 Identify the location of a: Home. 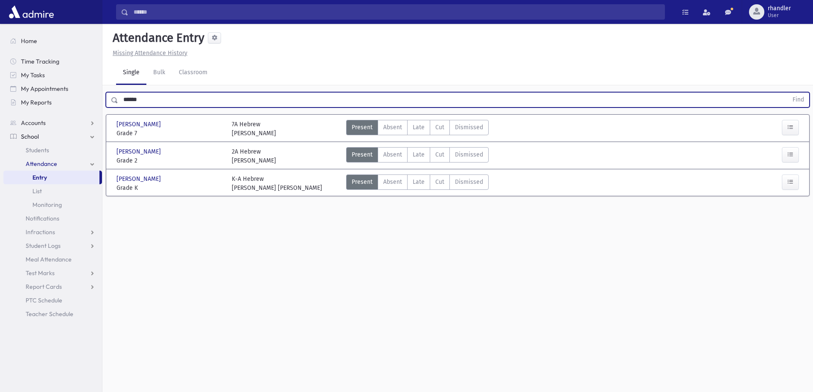
(53, 41).